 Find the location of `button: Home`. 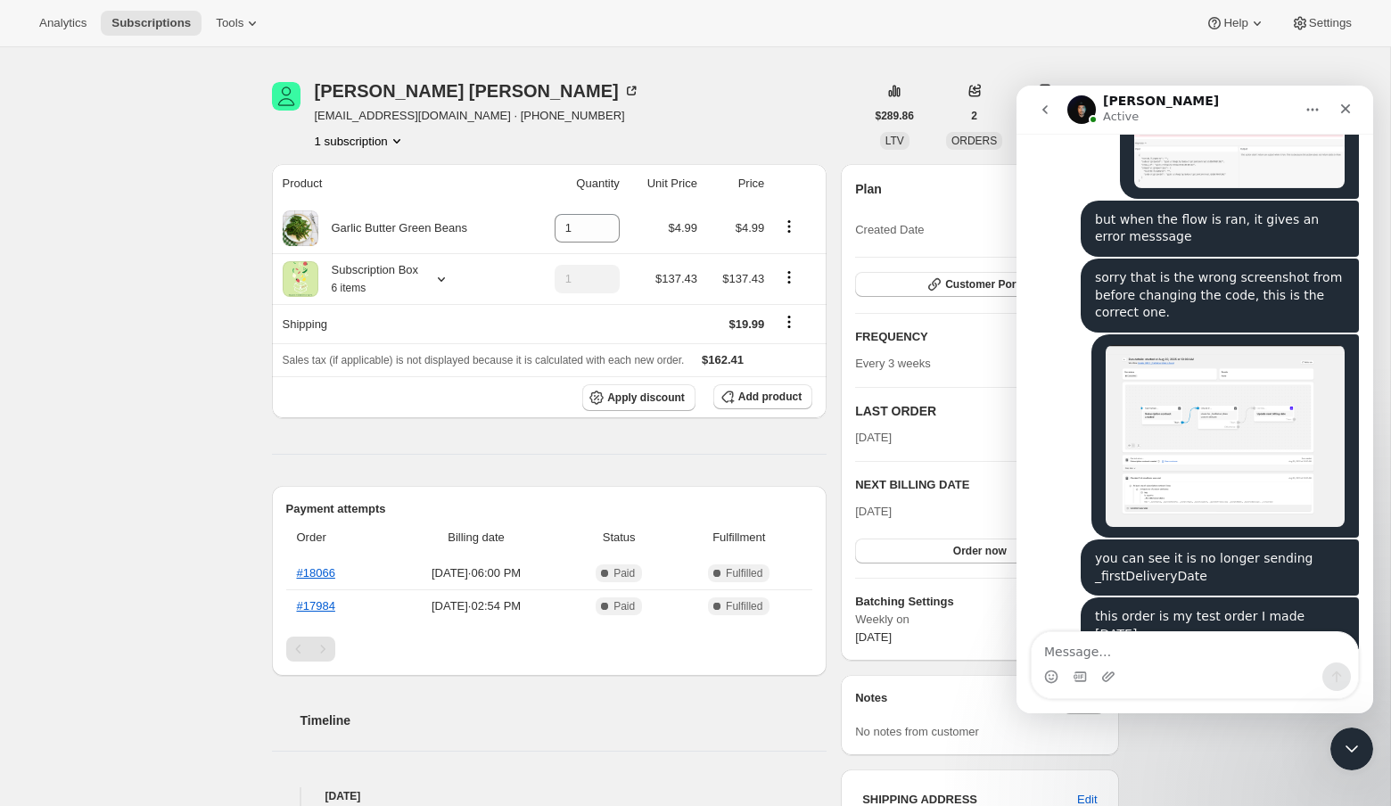

button: Home is located at coordinates (296, 24).